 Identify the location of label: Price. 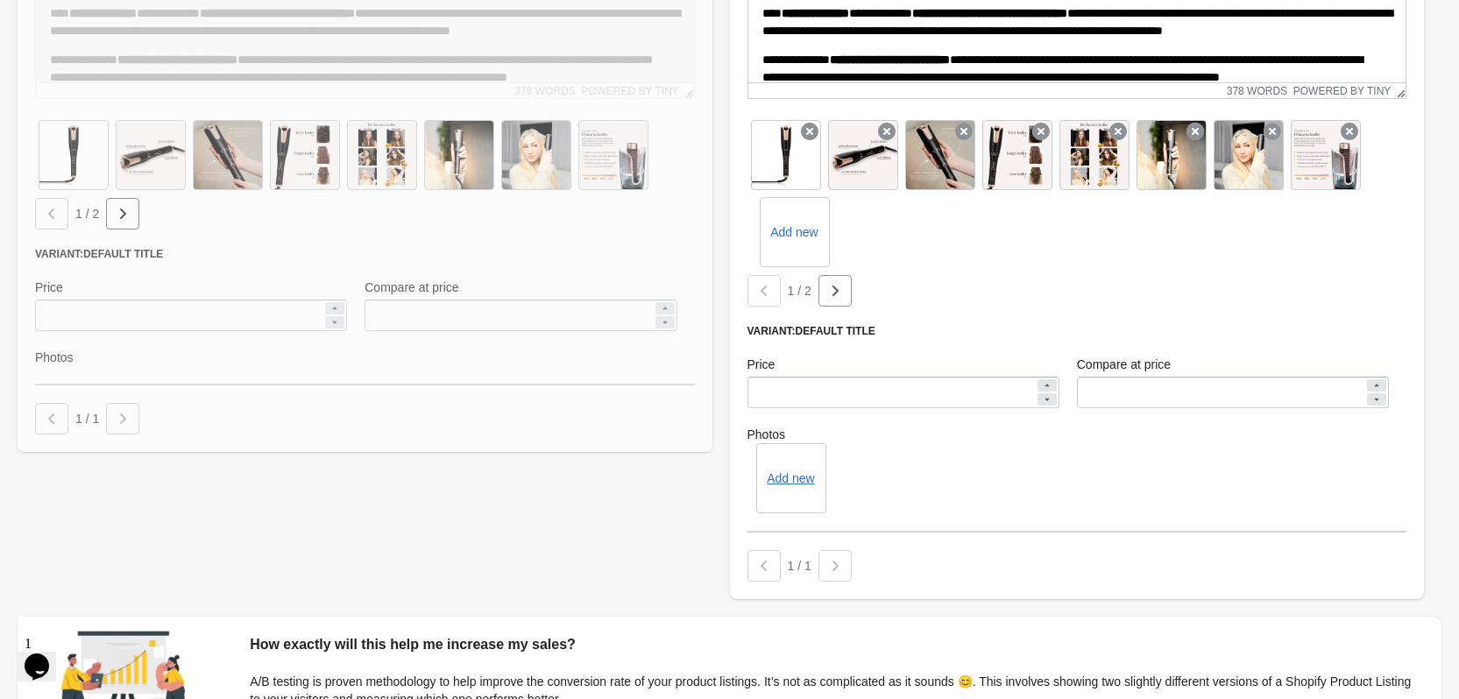
(761, 365).